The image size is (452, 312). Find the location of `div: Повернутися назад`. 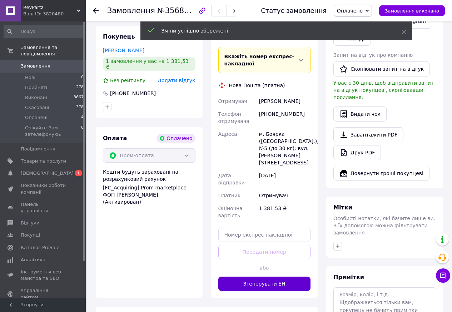

div: Повернутися назад is located at coordinates (96, 11).